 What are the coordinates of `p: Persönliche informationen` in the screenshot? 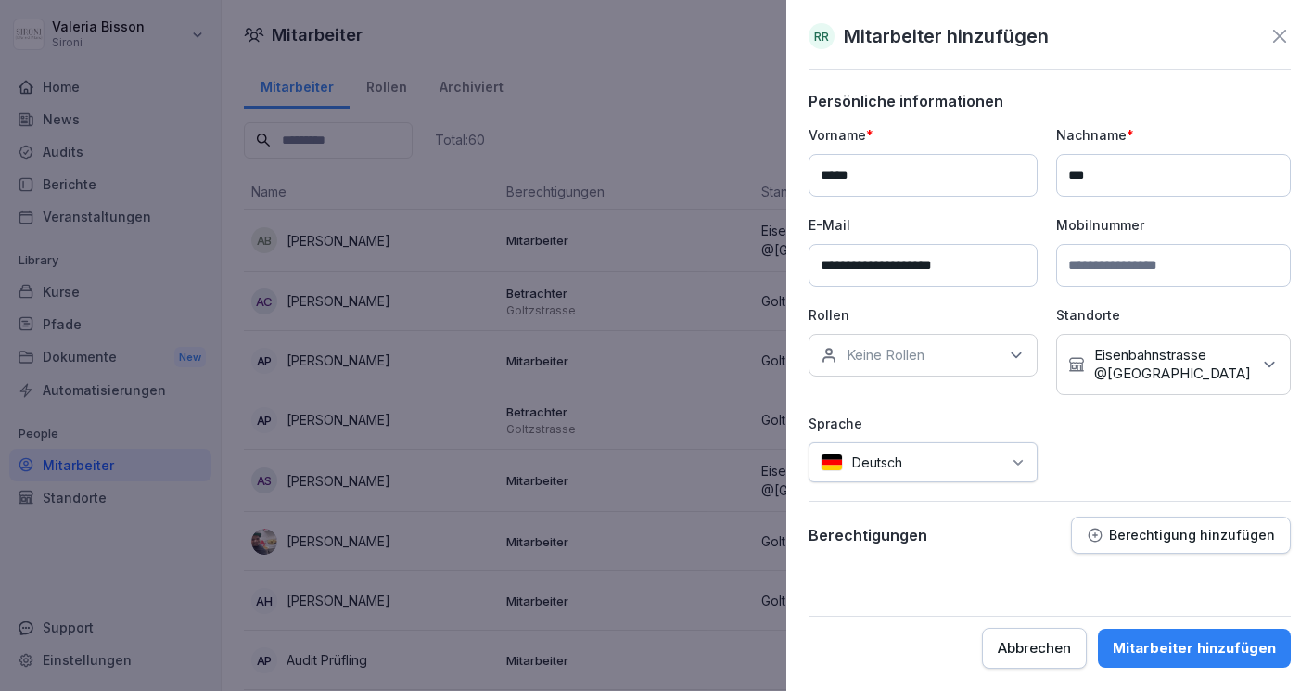 It's located at (1050, 101).